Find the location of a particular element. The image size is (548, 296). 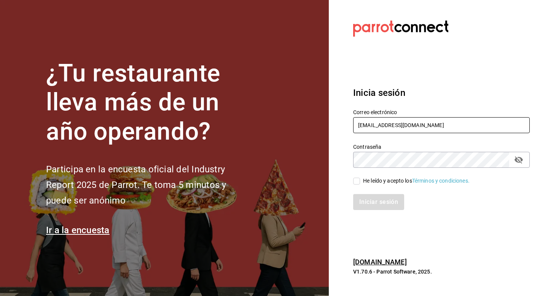

a: Ir a la encuesta is located at coordinates (78, 230).